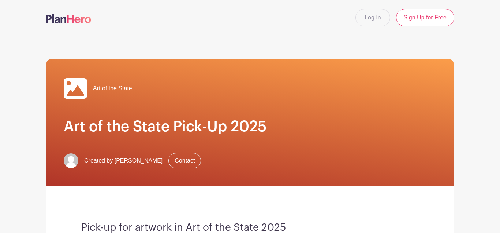 Image resolution: width=500 pixels, height=233 pixels. Describe the element at coordinates (71, 160) in the screenshot. I see `img: default-ce2991bfa6775e67f084385cd625a349d9dcbb7a52a09fb2fda1e96e2d18dcdb.png` at that location.